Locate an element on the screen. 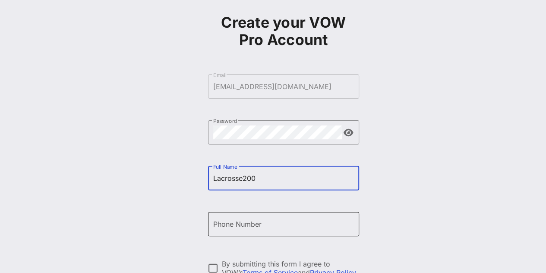  button: append icon is located at coordinates (349, 133).